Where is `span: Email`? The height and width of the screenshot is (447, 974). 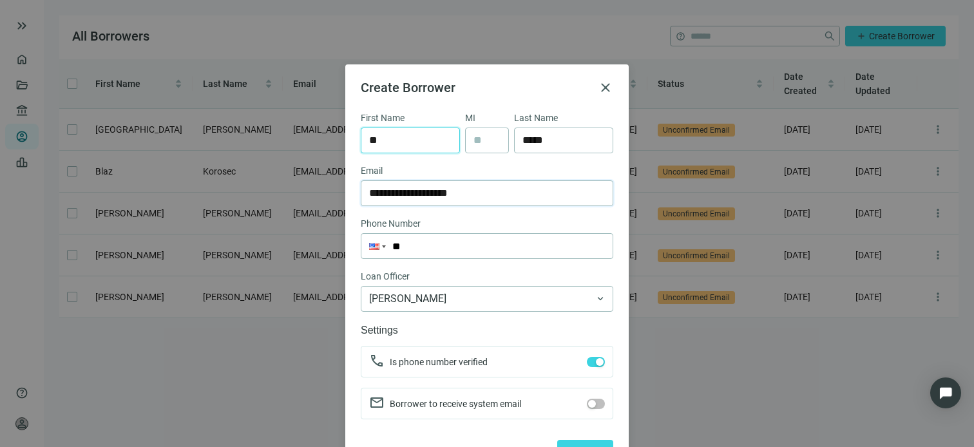
span: Email is located at coordinates (372, 171).